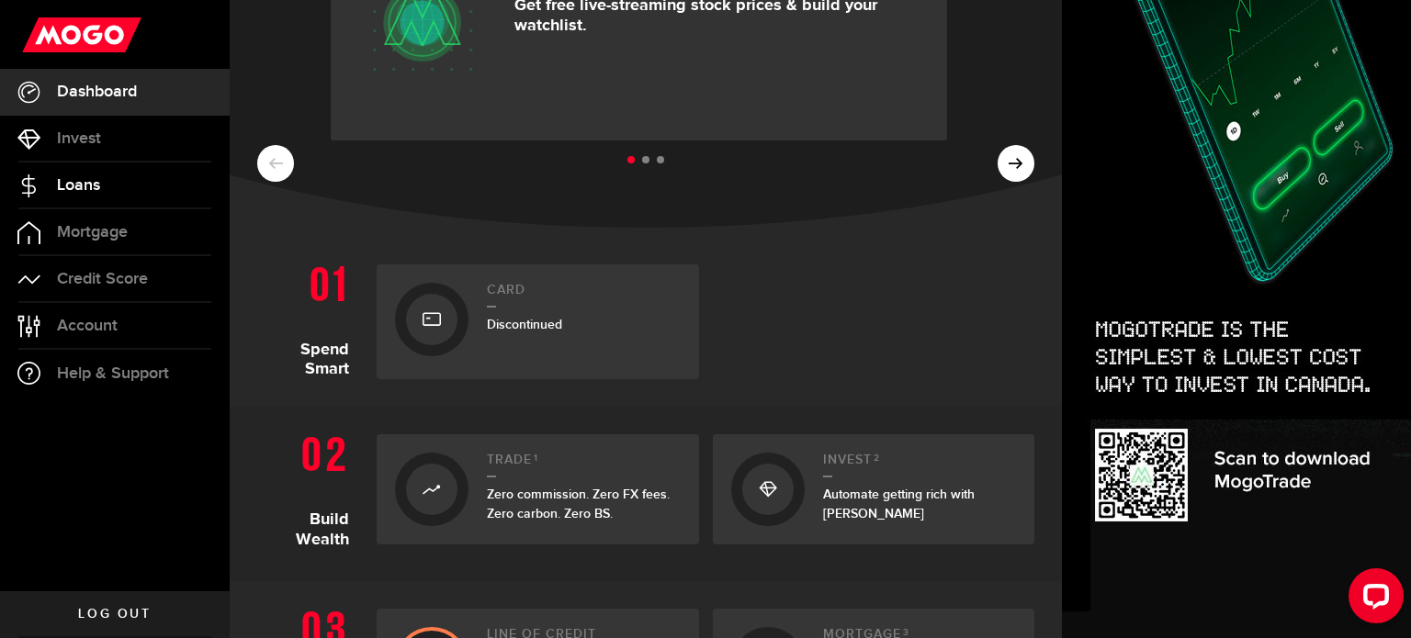  What do you see at coordinates (537, 490) in the screenshot?
I see `a: Trade1Zero commission. Zero FX fees. Zero carbon. Zero BS.` at bounding box center [537, 490].